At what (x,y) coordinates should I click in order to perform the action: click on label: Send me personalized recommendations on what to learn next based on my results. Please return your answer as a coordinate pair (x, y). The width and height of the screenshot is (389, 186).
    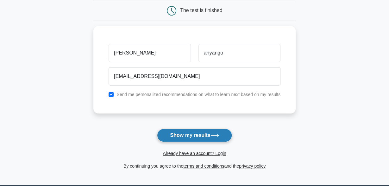
    Looking at the image, I should click on (199, 94).